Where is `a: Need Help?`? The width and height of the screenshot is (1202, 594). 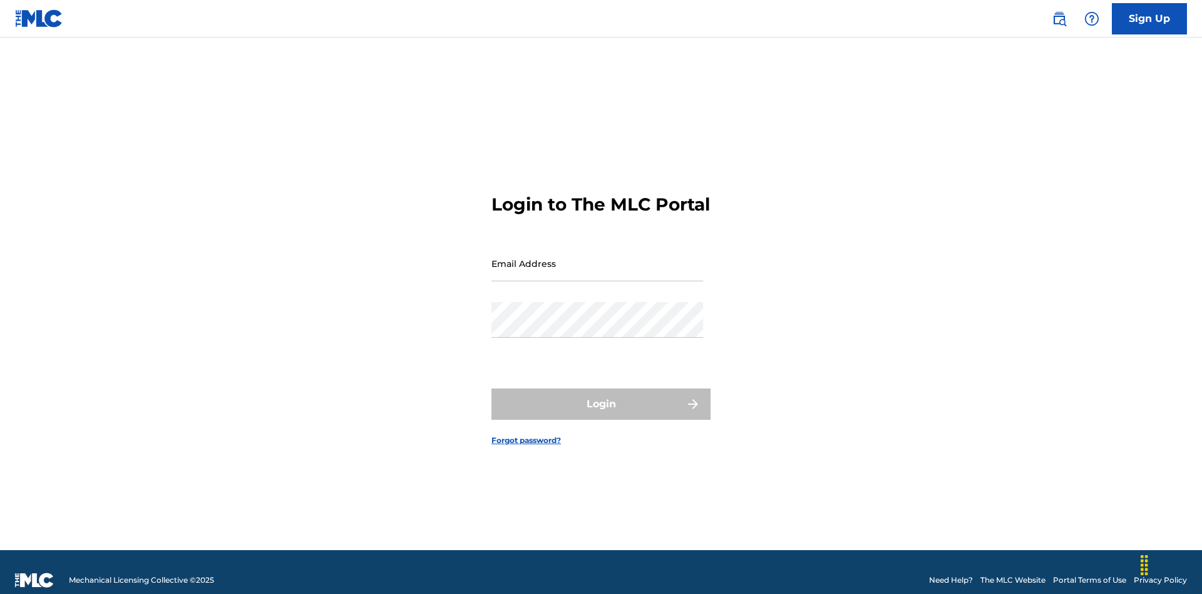
a: Need Help? is located at coordinates (951, 580).